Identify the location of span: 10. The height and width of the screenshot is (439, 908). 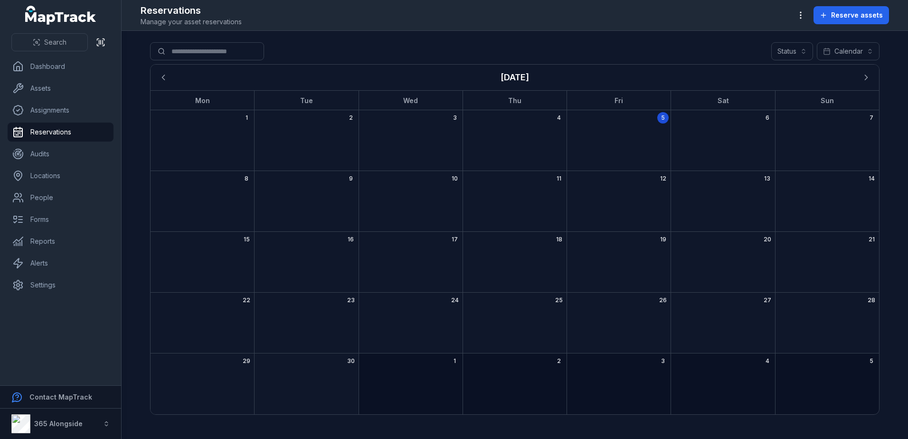
(455, 179).